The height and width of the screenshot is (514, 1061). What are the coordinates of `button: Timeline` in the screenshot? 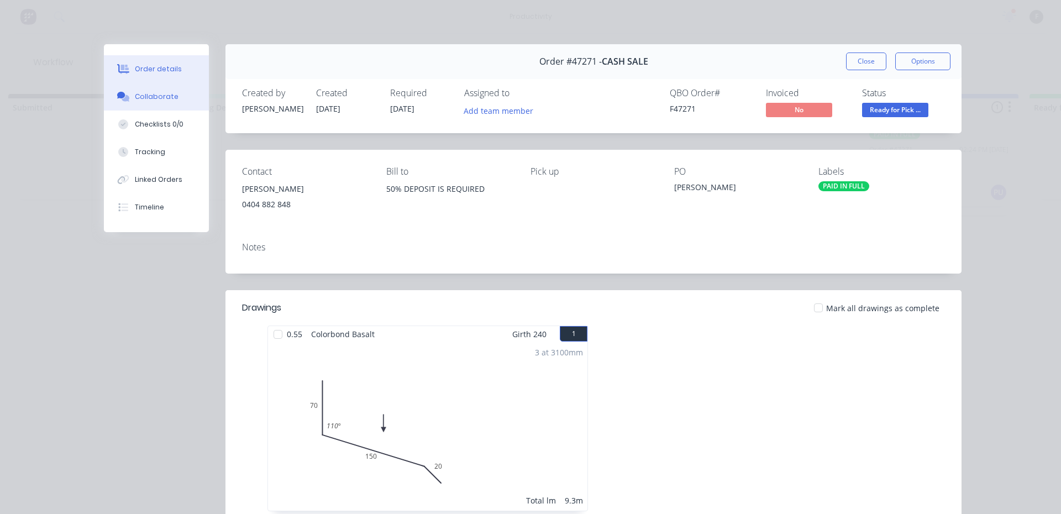 It's located at (156, 207).